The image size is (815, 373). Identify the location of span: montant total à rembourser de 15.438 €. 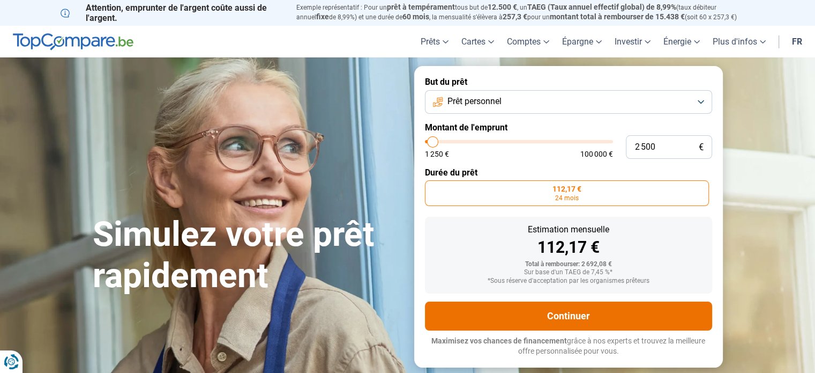
(618, 17).